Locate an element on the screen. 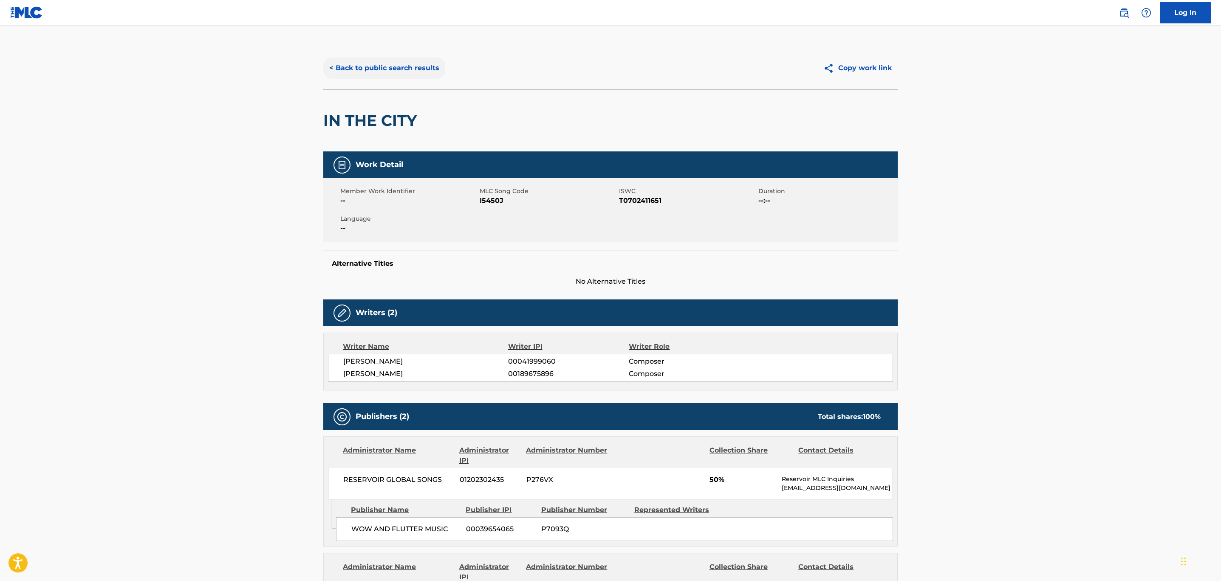 The height and width of the screenshot is (581, 1221). div: Administrator Name is located at coordinates (398, 455).